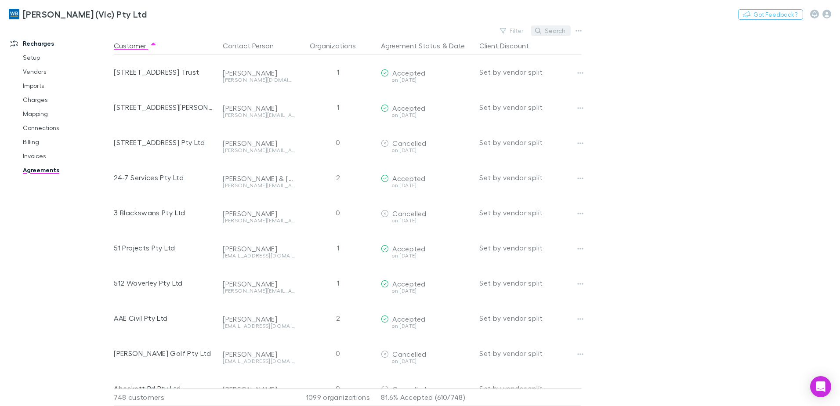 The width and height of the screenshot is (840, 406). I want to click on a: Agreements, so click(66, 170).